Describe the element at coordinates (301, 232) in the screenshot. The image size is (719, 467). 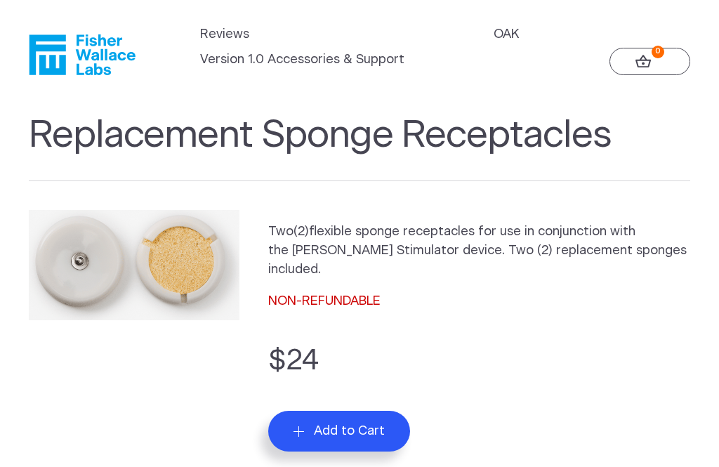
I see `span: (2)` at that location.